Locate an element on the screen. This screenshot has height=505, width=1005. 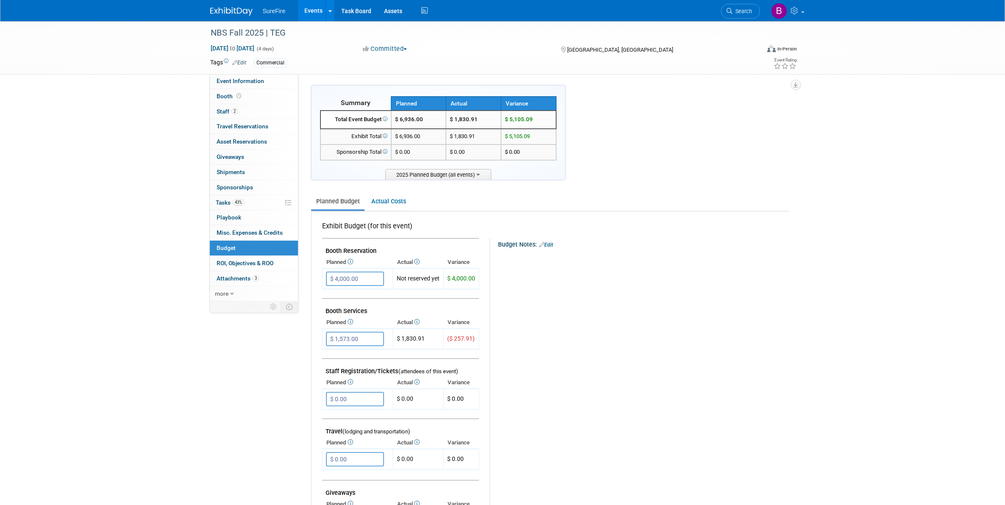
span: 43% is located at coordinates (238, 202).